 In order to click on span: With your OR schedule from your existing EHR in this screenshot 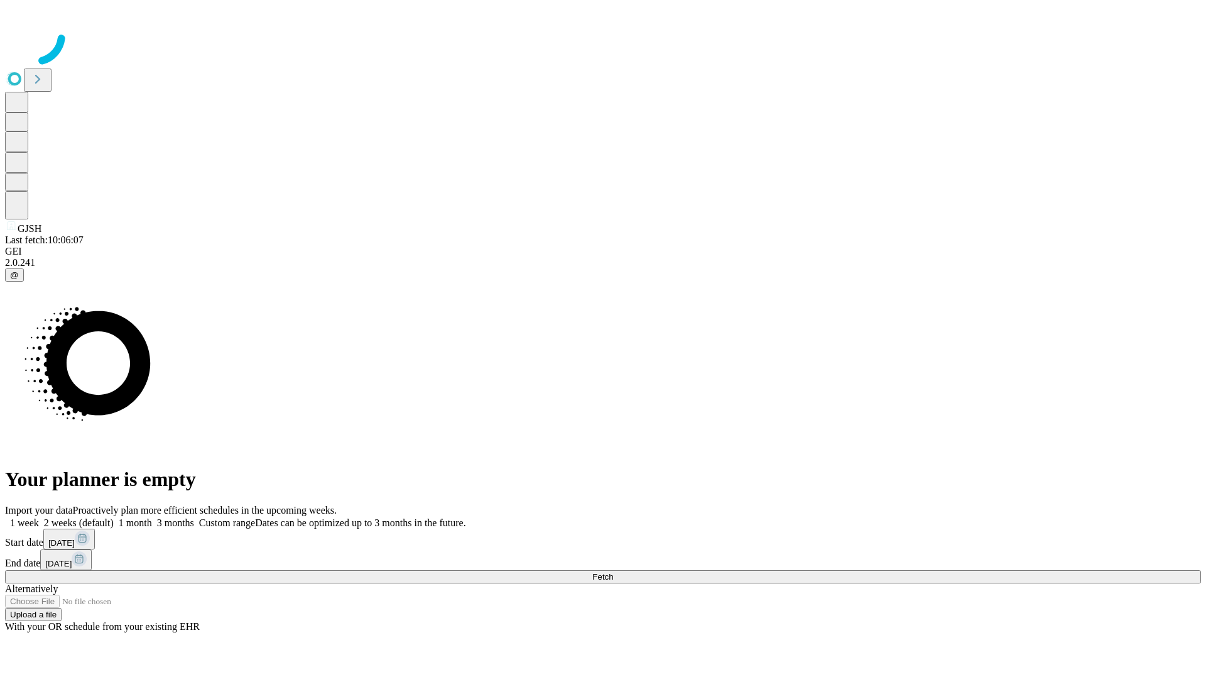, I will do `click(102, 626)`.